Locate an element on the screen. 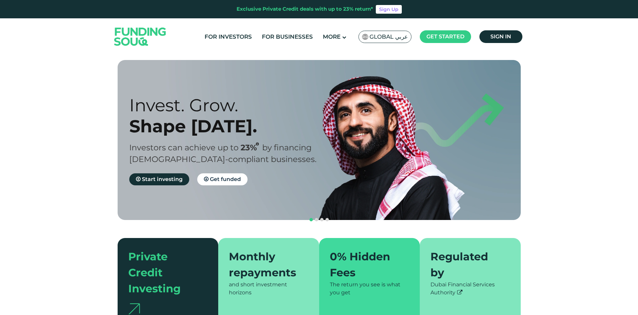 This screenshot has width=638, height=315. div: Private Credit Investing is located at coordinates (164, 273).